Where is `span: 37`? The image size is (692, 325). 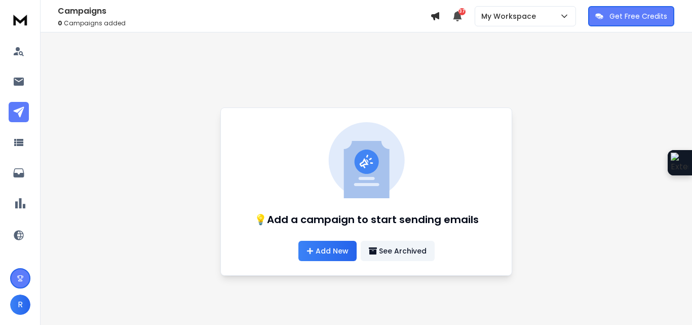
span: 37 is located at coordinates (462, 12).